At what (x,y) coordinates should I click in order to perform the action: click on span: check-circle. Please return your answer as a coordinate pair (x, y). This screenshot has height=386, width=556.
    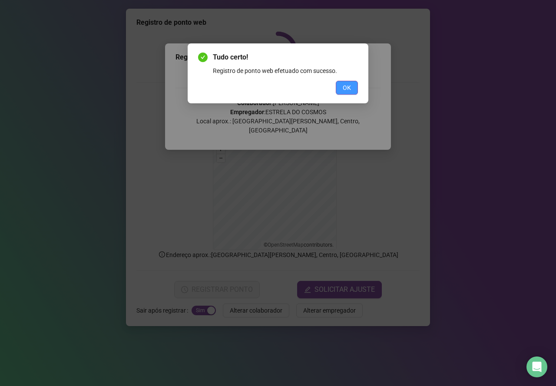
    Looking at the image, I should click on (203, 57).